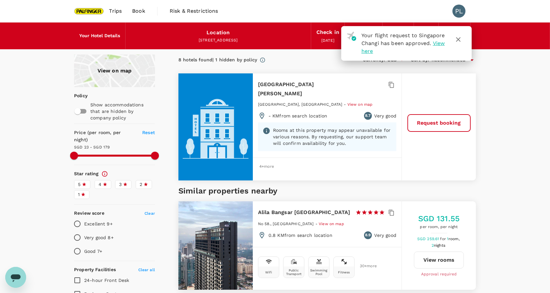 This screenshot has height=293, width=550. I want to click on span: Clear all, so click(146, 270).